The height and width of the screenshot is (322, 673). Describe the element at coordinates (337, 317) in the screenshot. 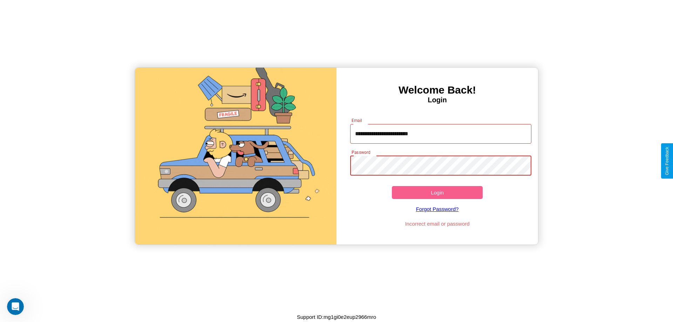

I see `p: Support ID: mg1gi0e2eup2966mro` at that location.